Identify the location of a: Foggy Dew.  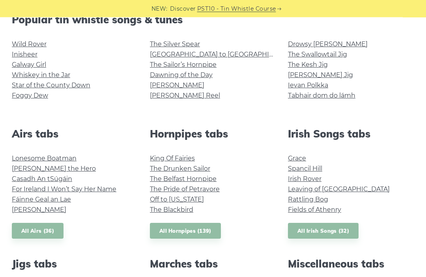
(30, 96).